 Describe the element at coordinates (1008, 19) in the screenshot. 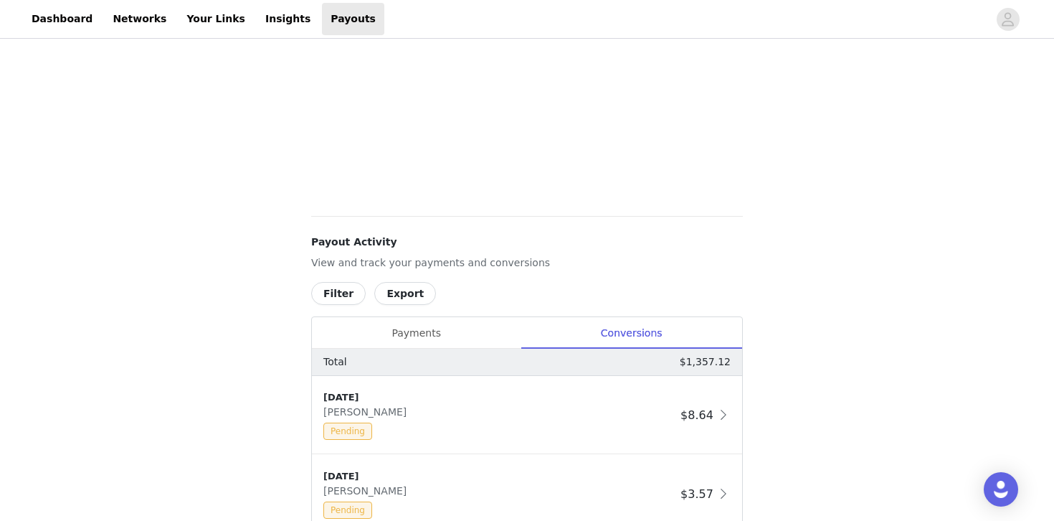

I see `div: avatar` at that location.